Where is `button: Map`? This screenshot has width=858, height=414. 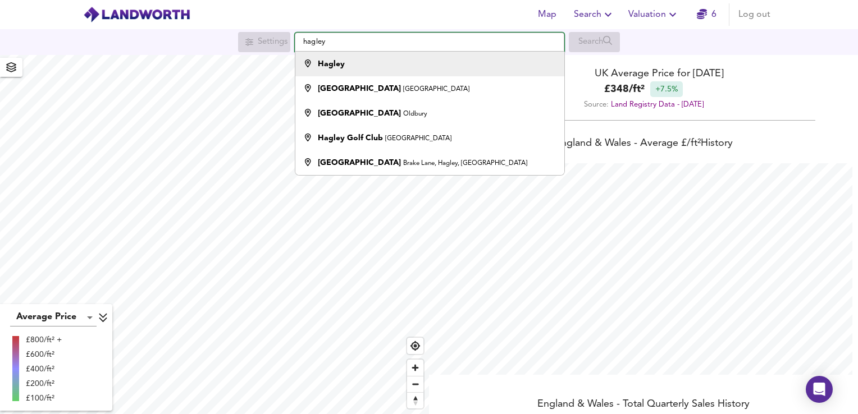
button: Map is located at coordinates (547, 15).